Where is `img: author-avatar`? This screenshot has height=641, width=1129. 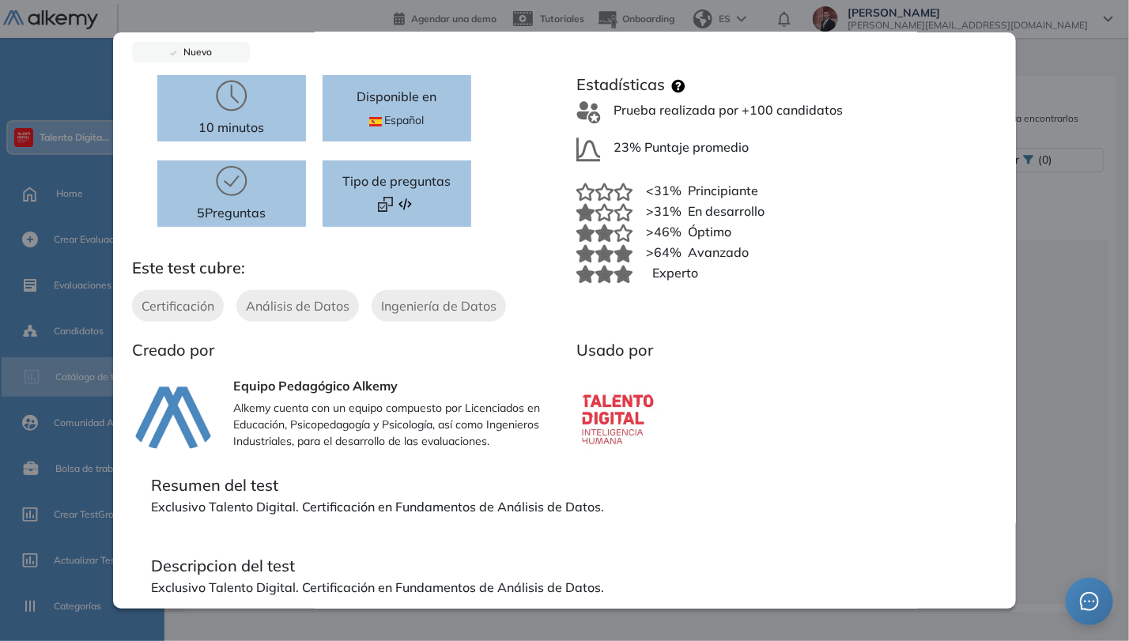 img: author-avatar is located at coordinates (173, 420).